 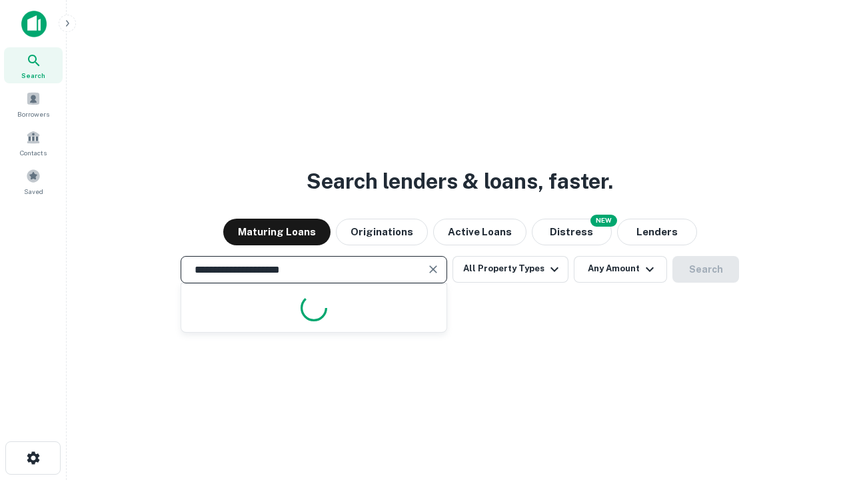 I want to click on div: Borrowers, so click(x=33, y=104).